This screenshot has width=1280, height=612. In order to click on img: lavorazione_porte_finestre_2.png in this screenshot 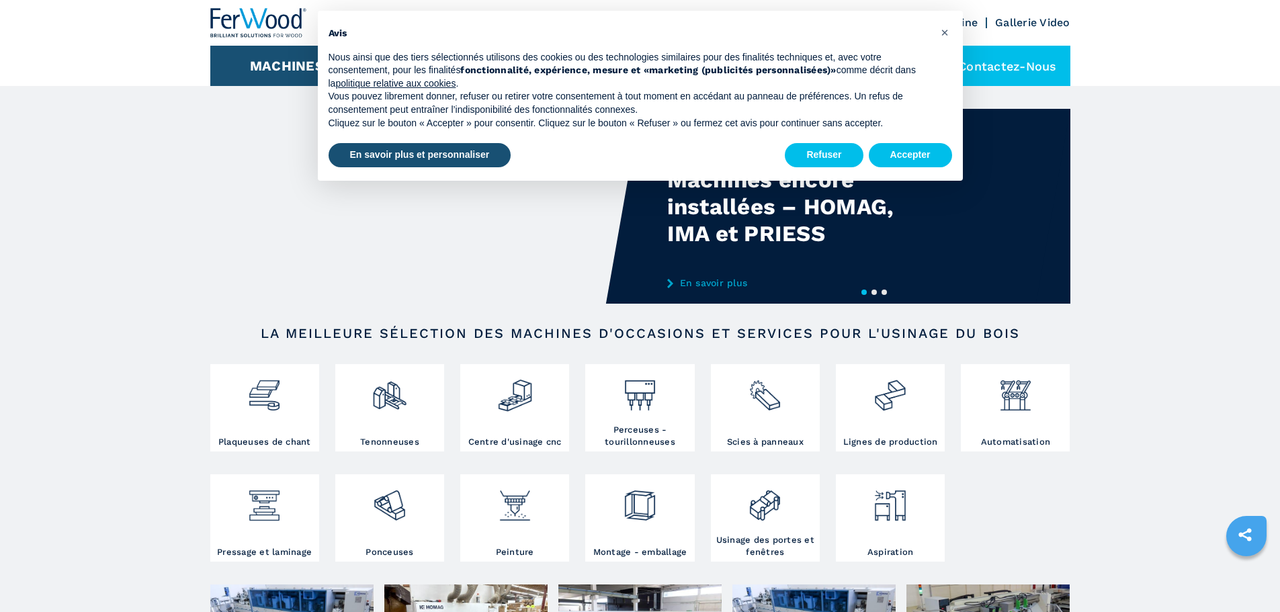, I will do `click(764, 500)`.